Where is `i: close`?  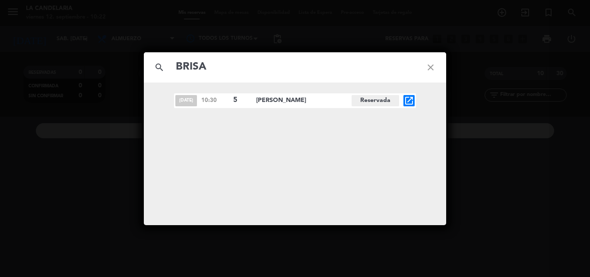
i: close is located at coordinates (431, 67).